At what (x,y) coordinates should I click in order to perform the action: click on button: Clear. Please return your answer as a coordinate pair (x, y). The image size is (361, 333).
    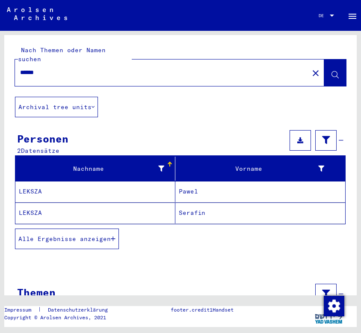
    Looking at the image, I should click on (316, 73).